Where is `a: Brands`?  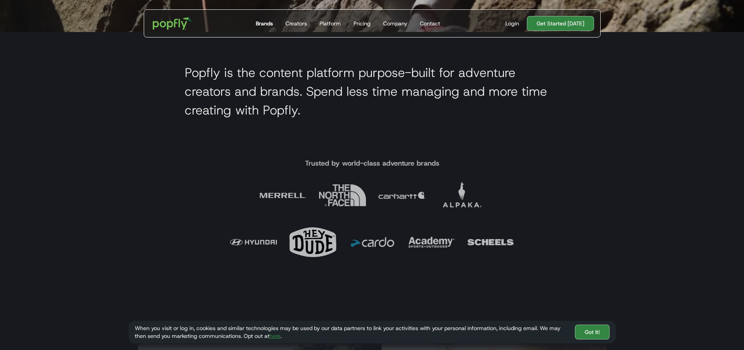 a: Brands is located at coordinates (264, 23).